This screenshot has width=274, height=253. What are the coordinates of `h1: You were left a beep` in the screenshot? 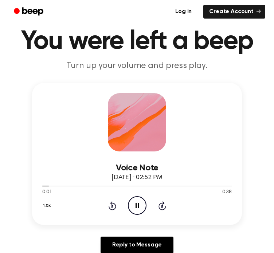 It's located at (137, 41).